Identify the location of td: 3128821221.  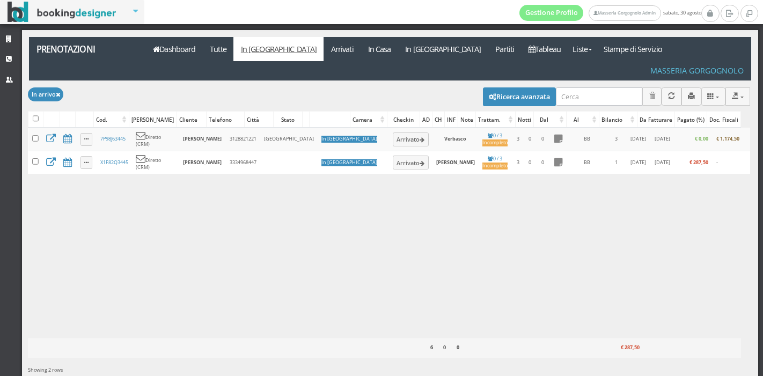
(242, 139).